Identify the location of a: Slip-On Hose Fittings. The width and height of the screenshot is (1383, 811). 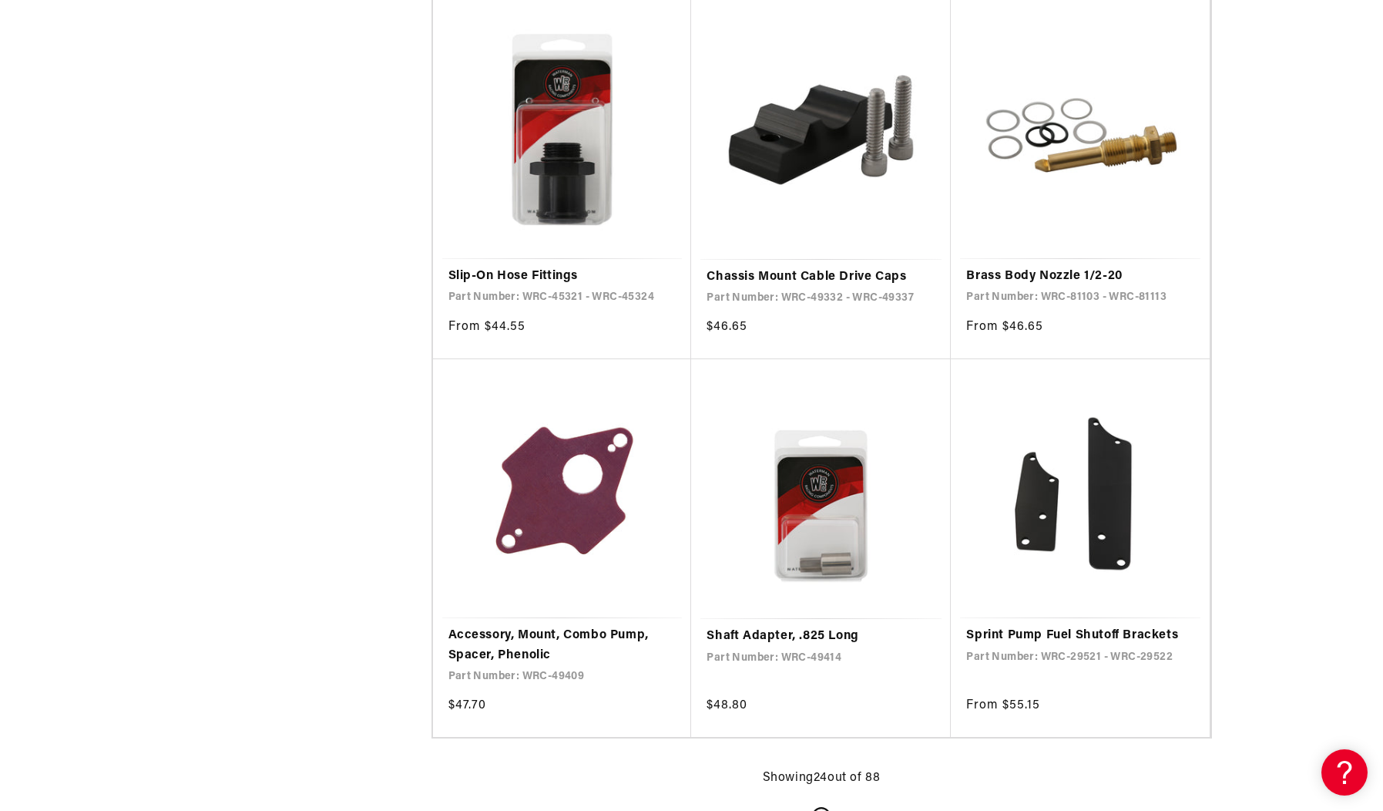
(563, 277).